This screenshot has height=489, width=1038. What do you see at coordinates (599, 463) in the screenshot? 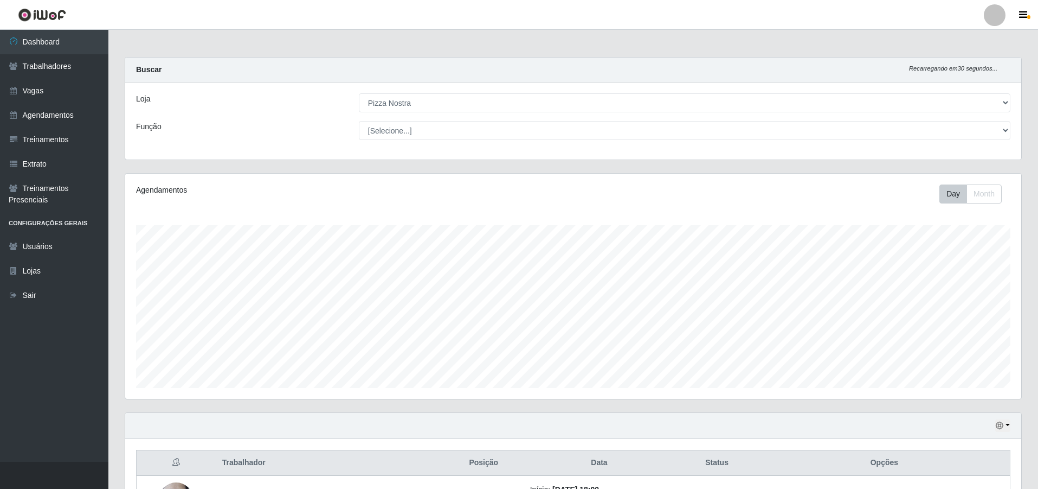
I see `th: Data` at bounding box center [599, 463].